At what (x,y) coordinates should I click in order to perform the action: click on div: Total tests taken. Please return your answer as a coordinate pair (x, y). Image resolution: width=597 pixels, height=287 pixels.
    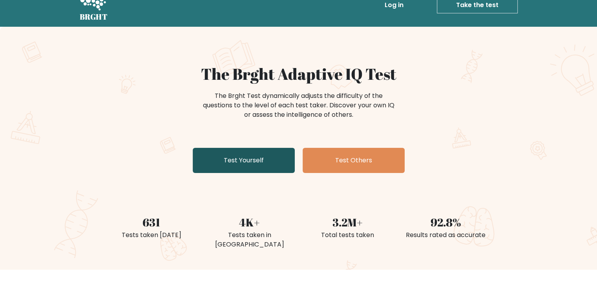
    Looking at the image, I should click on (348, 235).